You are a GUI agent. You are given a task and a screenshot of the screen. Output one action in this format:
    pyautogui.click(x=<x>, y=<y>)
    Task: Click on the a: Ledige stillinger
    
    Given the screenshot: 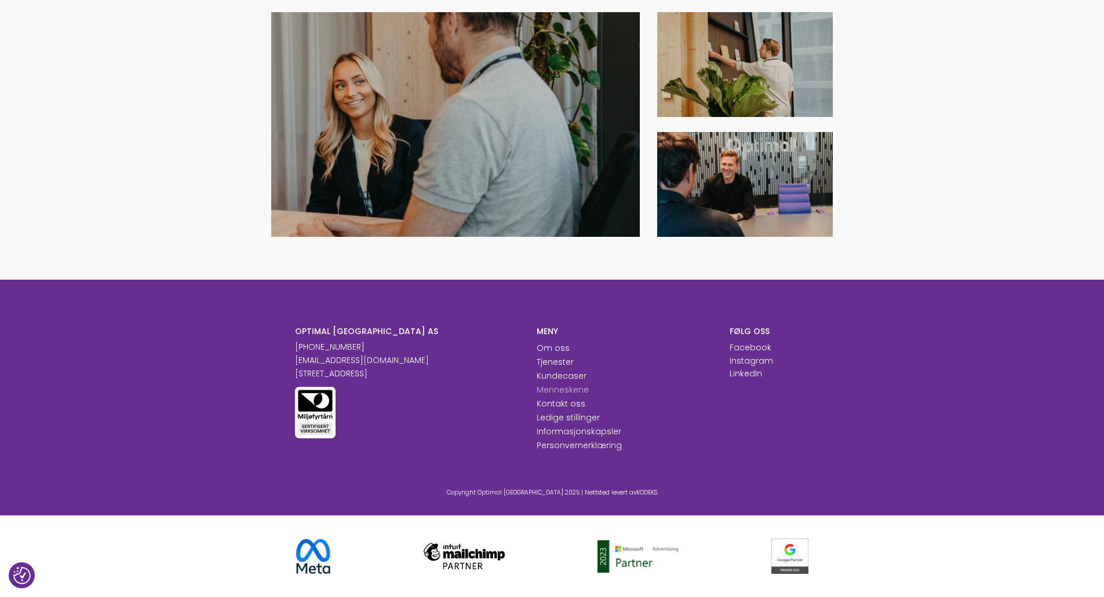 What is the action you would take?
    pyautogui.click(x=568, y=418)
    